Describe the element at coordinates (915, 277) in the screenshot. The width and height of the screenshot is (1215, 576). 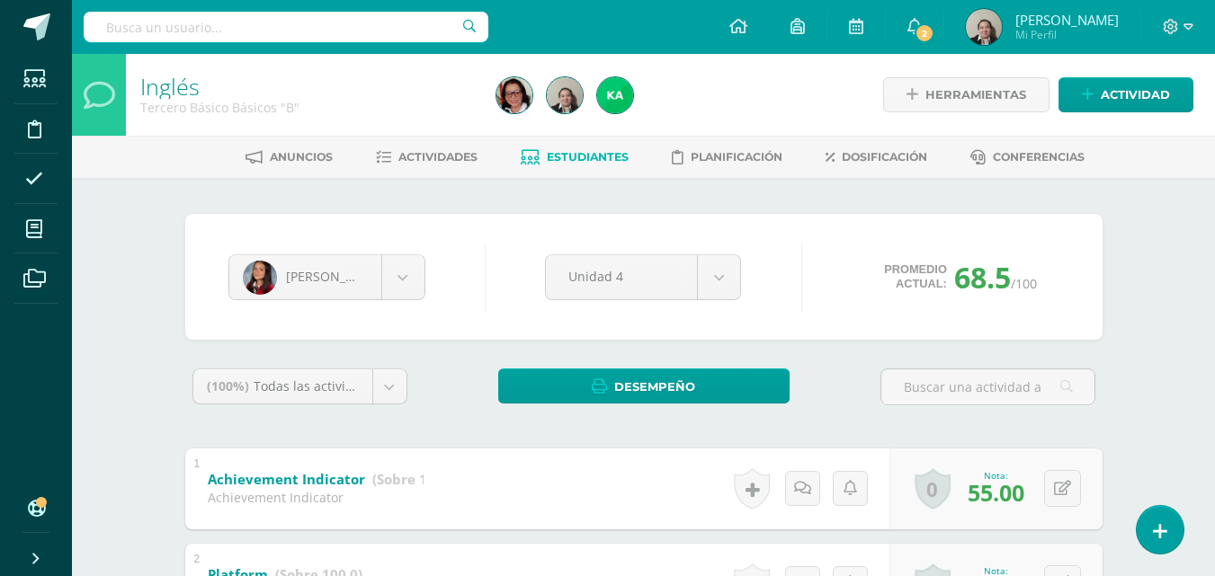
I see `span: Promedio actual:` at that location.